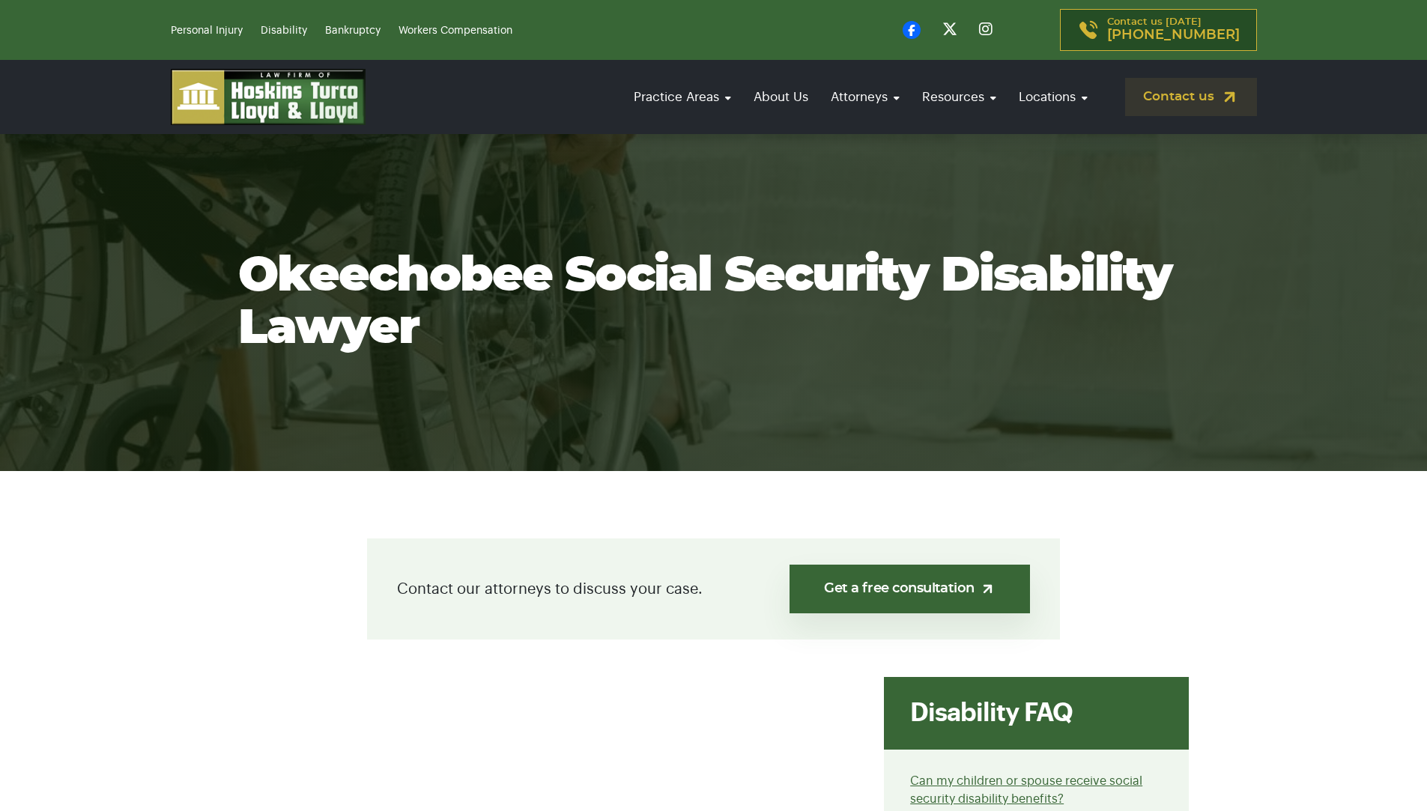  I want to click on a: Bankruptcy, so click(353, 31).